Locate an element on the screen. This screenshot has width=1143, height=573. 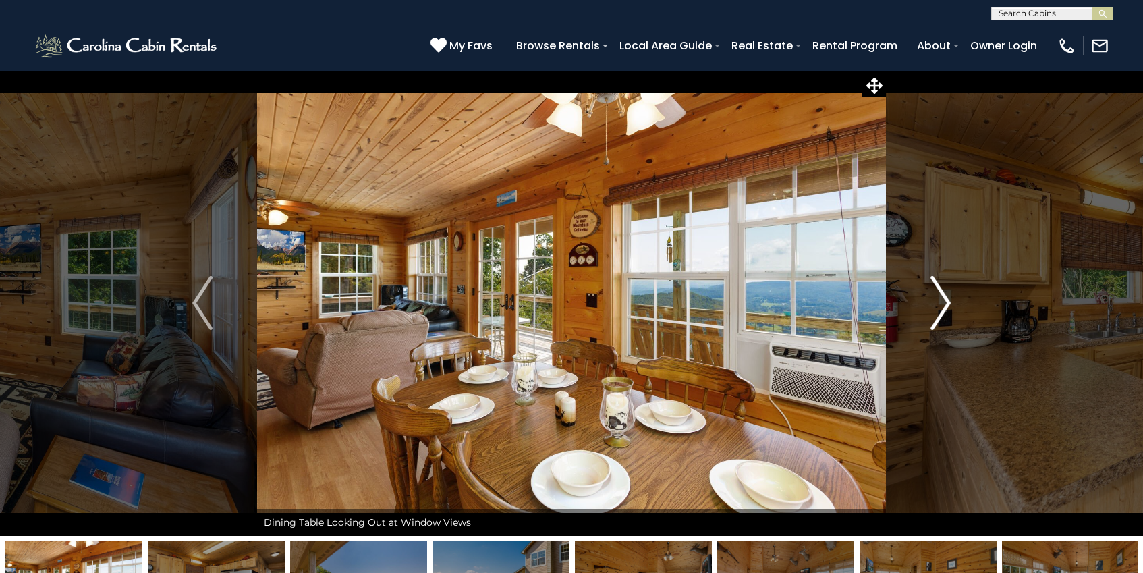
img: mail-regular-white.png is located at coordinates (1100, 46).